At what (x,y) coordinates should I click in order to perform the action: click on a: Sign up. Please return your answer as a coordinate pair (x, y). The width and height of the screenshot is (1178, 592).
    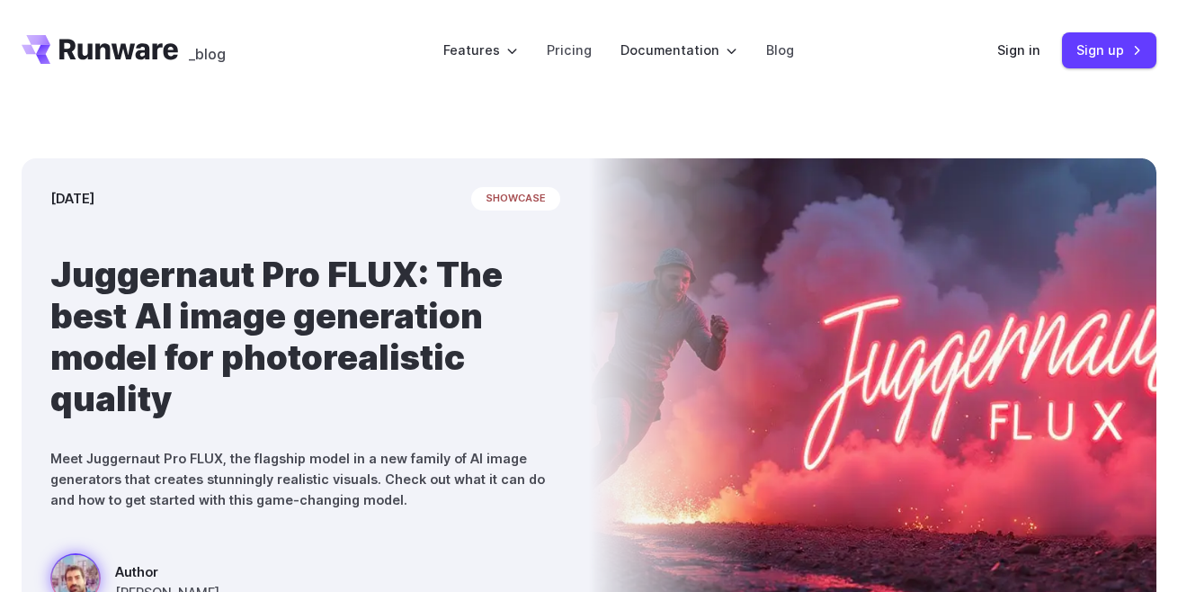
    Looking at the image, I should click on (1109, 49).